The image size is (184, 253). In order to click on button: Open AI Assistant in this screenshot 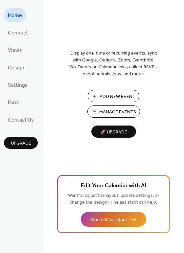, I will do `click(113, 219)`.